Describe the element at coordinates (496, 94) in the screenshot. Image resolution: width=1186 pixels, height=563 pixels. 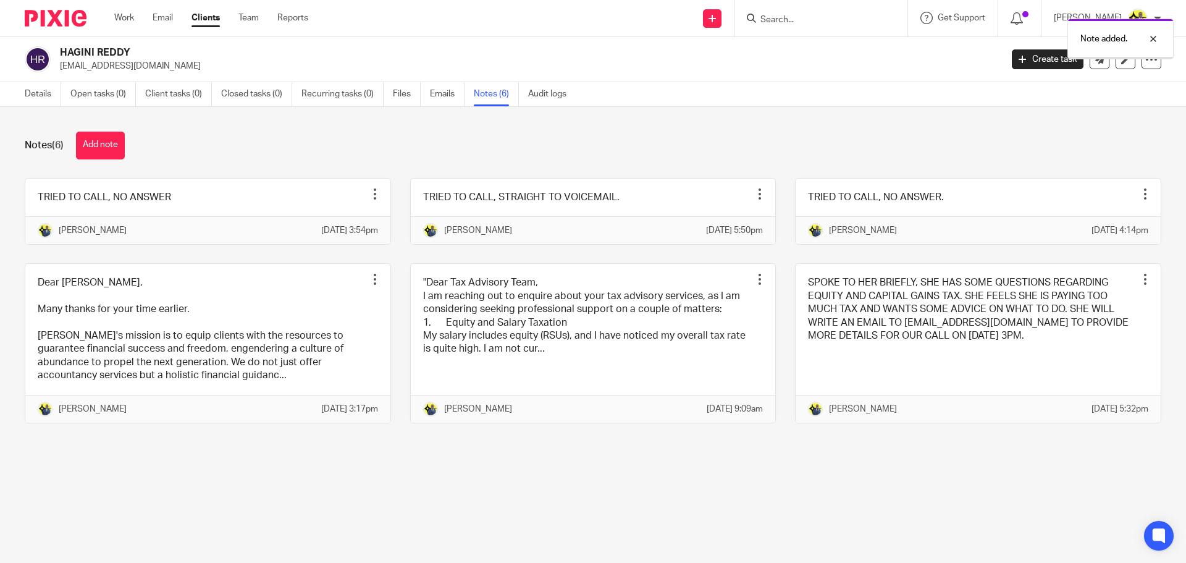
I see `a: Notes (6)` at that location.